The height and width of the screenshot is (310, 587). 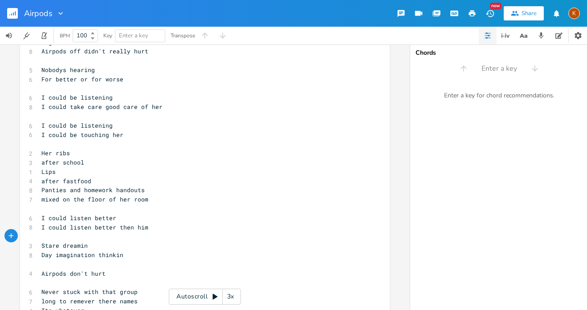 What do you see at coordinates (38, 13) in the screenshot?
I see `span: Airpods` at bounding box center [38, 13].